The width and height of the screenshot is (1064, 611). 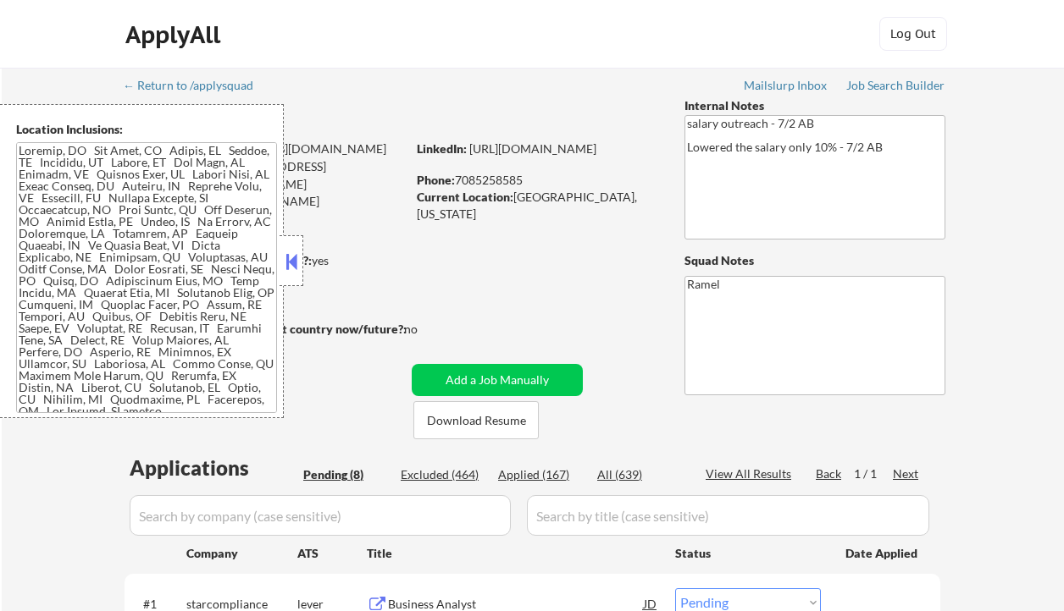 What do you see at coordinates (895, 87) in the screenshot?
I see `a: Job Search Builder` at bounding box center [895, 87].